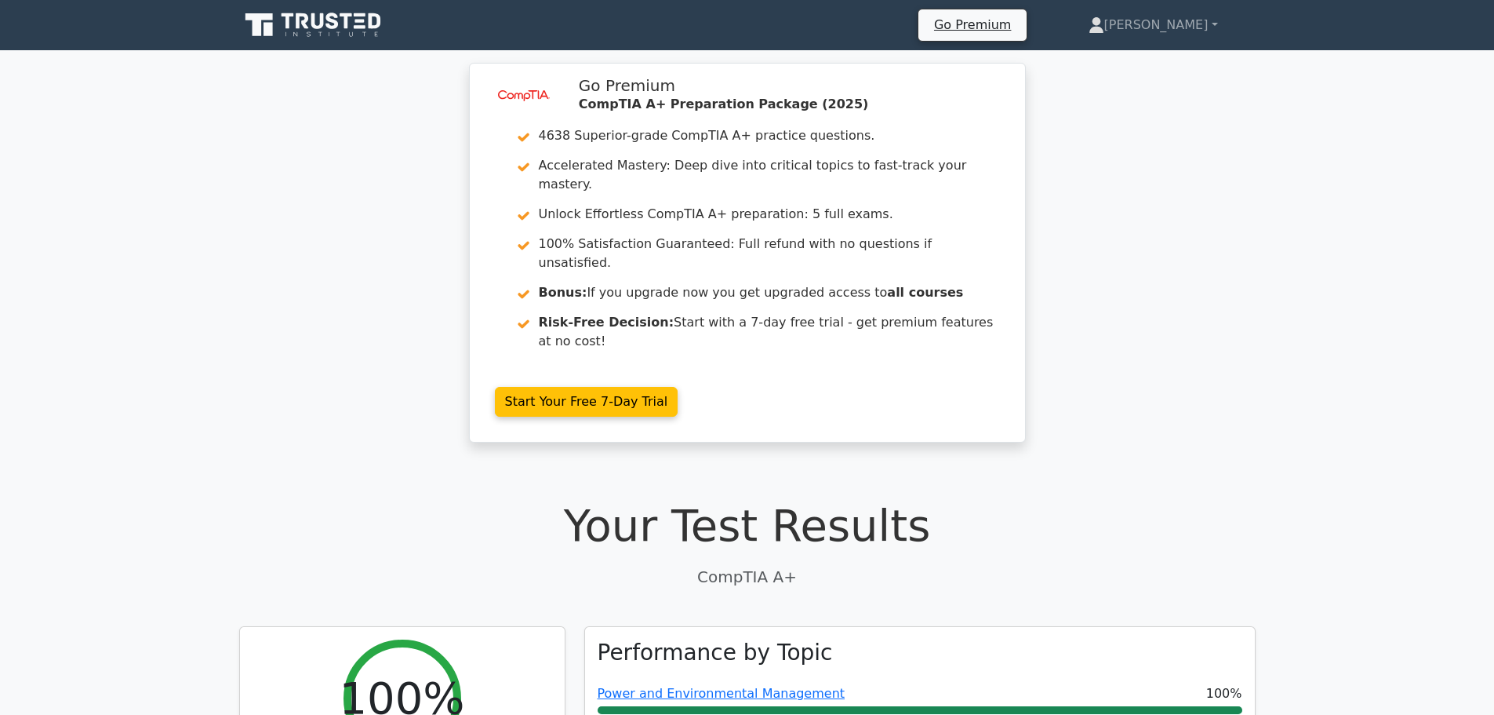  Describe the element at coordinates (587, 402) in the screenshot. I see `a: Start Your Free 7-Day Trial` at that location.